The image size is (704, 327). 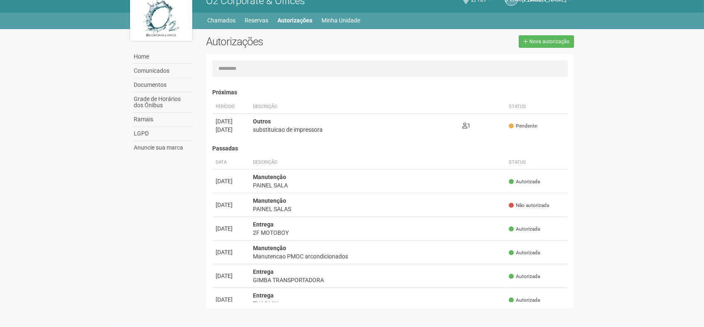 I want to click on div: GIMBA TRANSPORTADORA, so click(x=378, y=280).